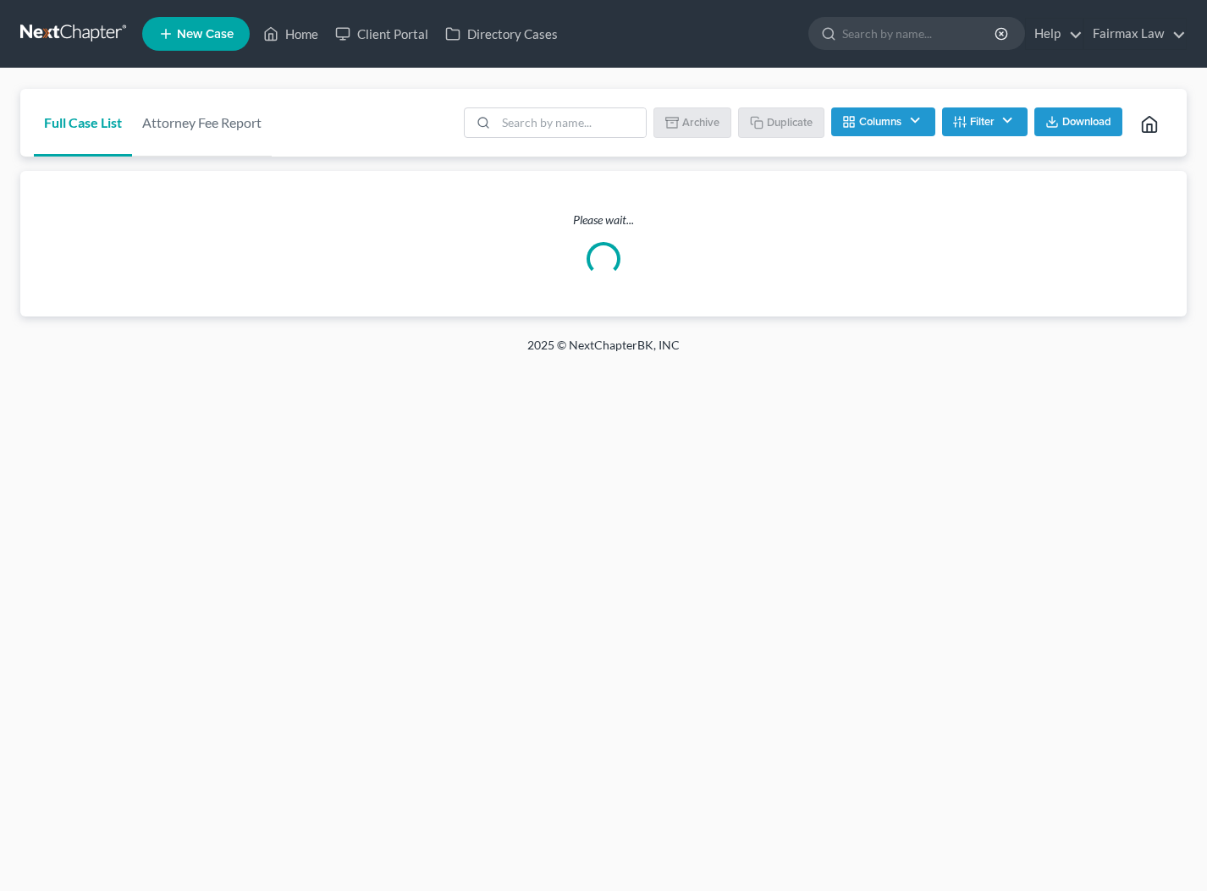 The width and height of the screenshot is (1207, 891). Describe the element at coordinates (1054, 34) in the screenshot. I see `a: Help` at that location.